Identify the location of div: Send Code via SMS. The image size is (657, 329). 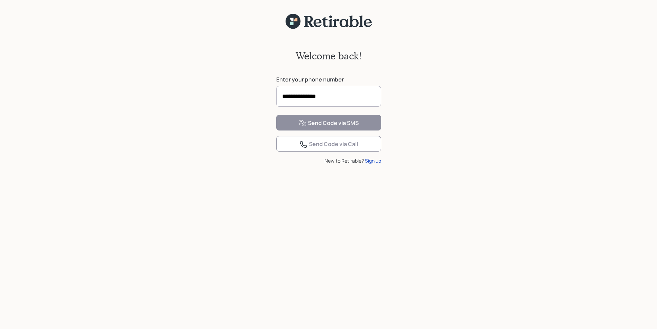
(328, 123).